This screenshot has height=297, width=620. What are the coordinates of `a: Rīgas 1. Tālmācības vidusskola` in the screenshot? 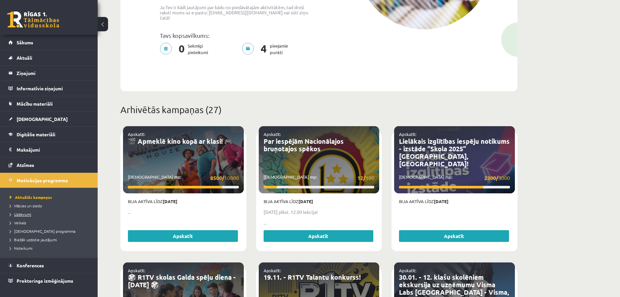 It's located at (33, 20).